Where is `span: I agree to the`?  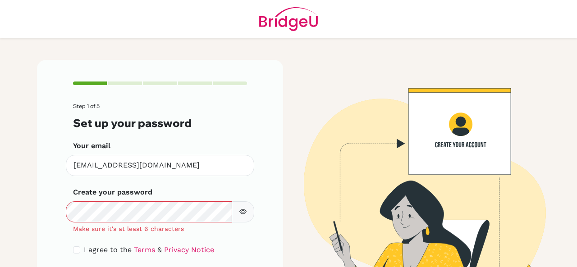
span: I agree to the is located at coordinates (108, 250).